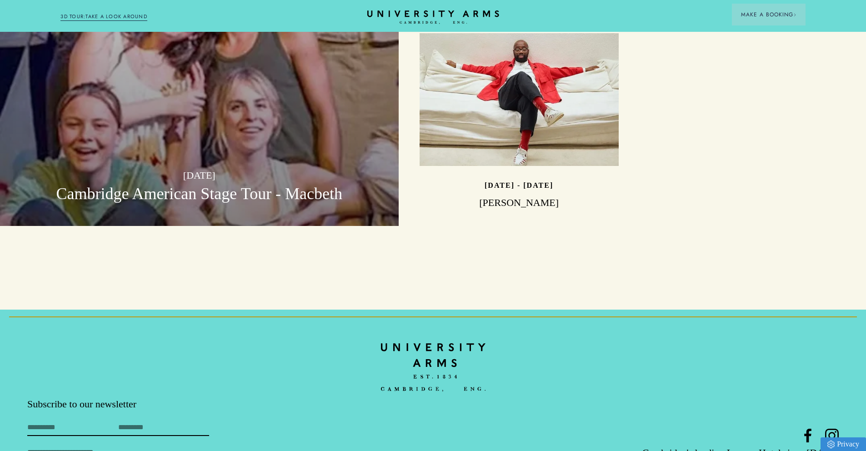 The width and height of the screenshot is (866, 451). Describe the element at coordinates (162, 404) in the screenshot. I see `p: Subscribe to our newsletter` at that location.